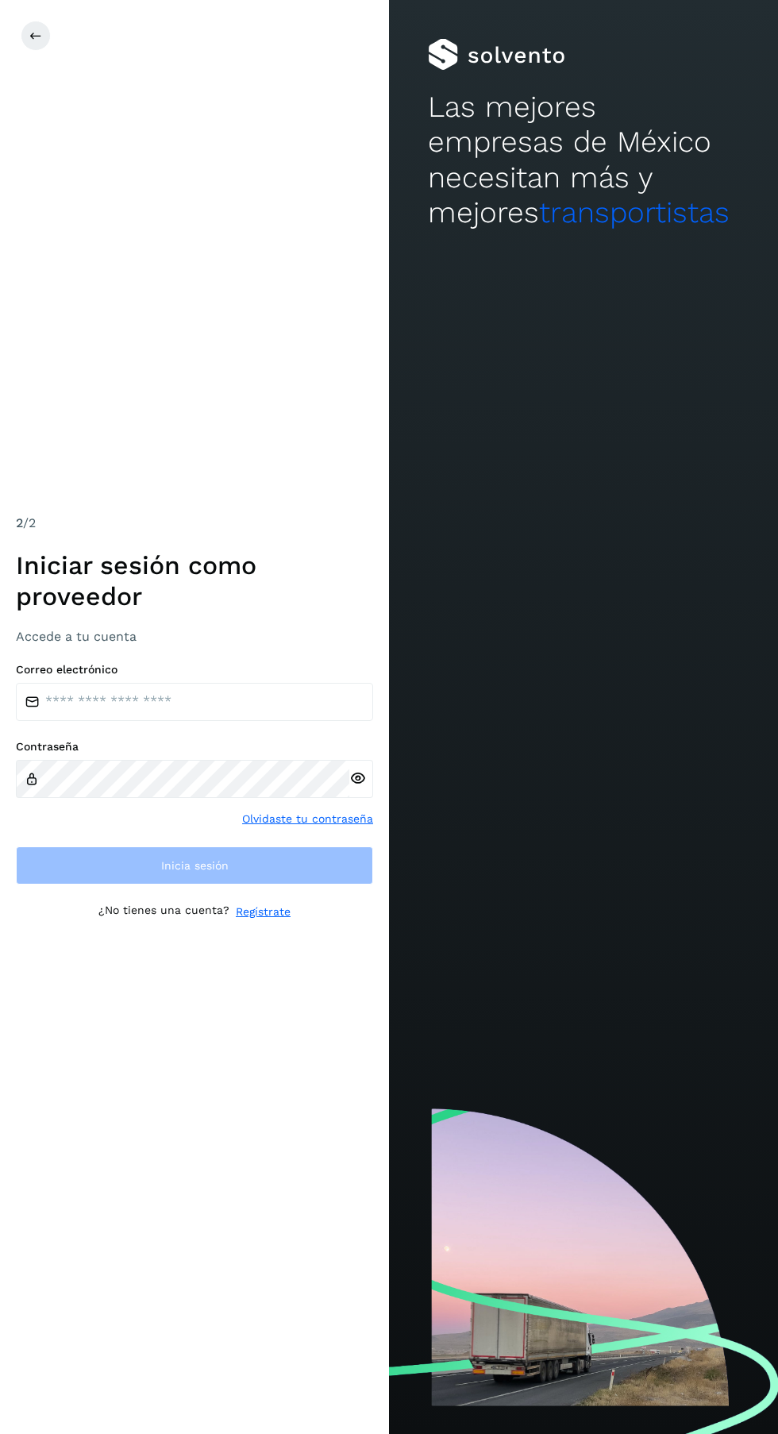  I want to click on span: 2, so click(19, 522).